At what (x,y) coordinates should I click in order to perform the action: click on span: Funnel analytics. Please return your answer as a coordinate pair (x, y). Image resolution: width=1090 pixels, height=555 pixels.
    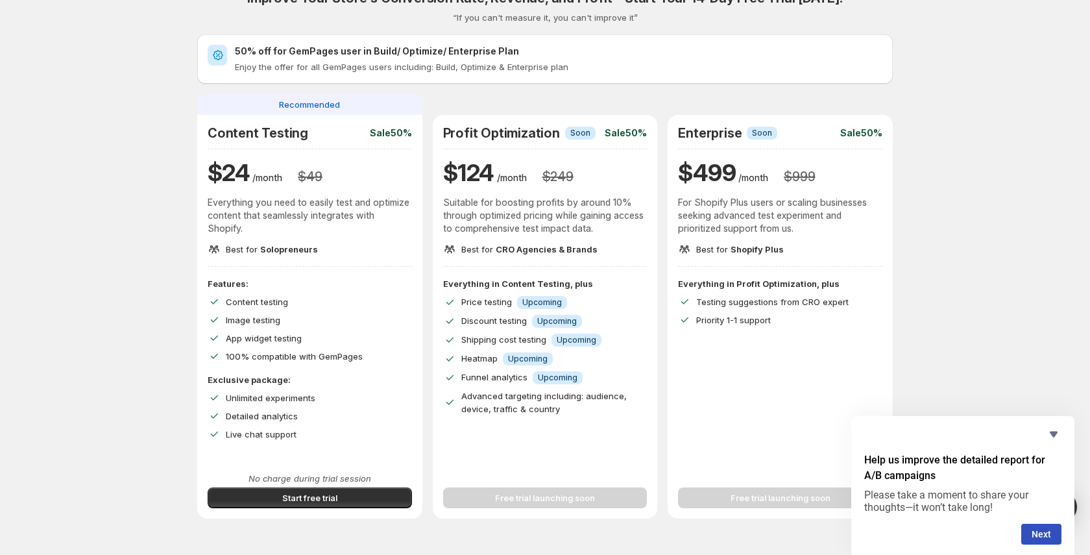
    Looking at the image, I should click on (495, 377).